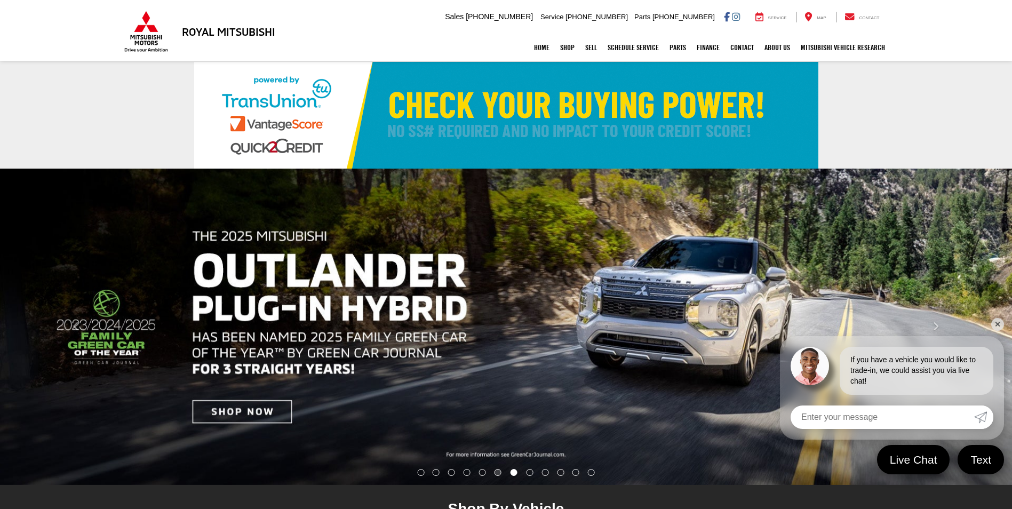  I want to click on a: Text, so click(981, 459).